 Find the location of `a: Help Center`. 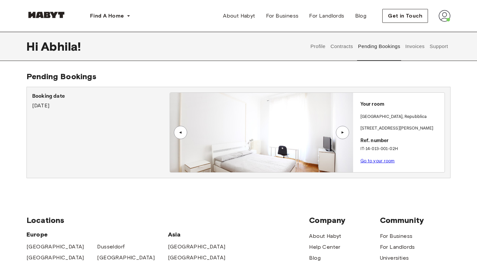

a: Help Center is located at coordinates (324, 247).